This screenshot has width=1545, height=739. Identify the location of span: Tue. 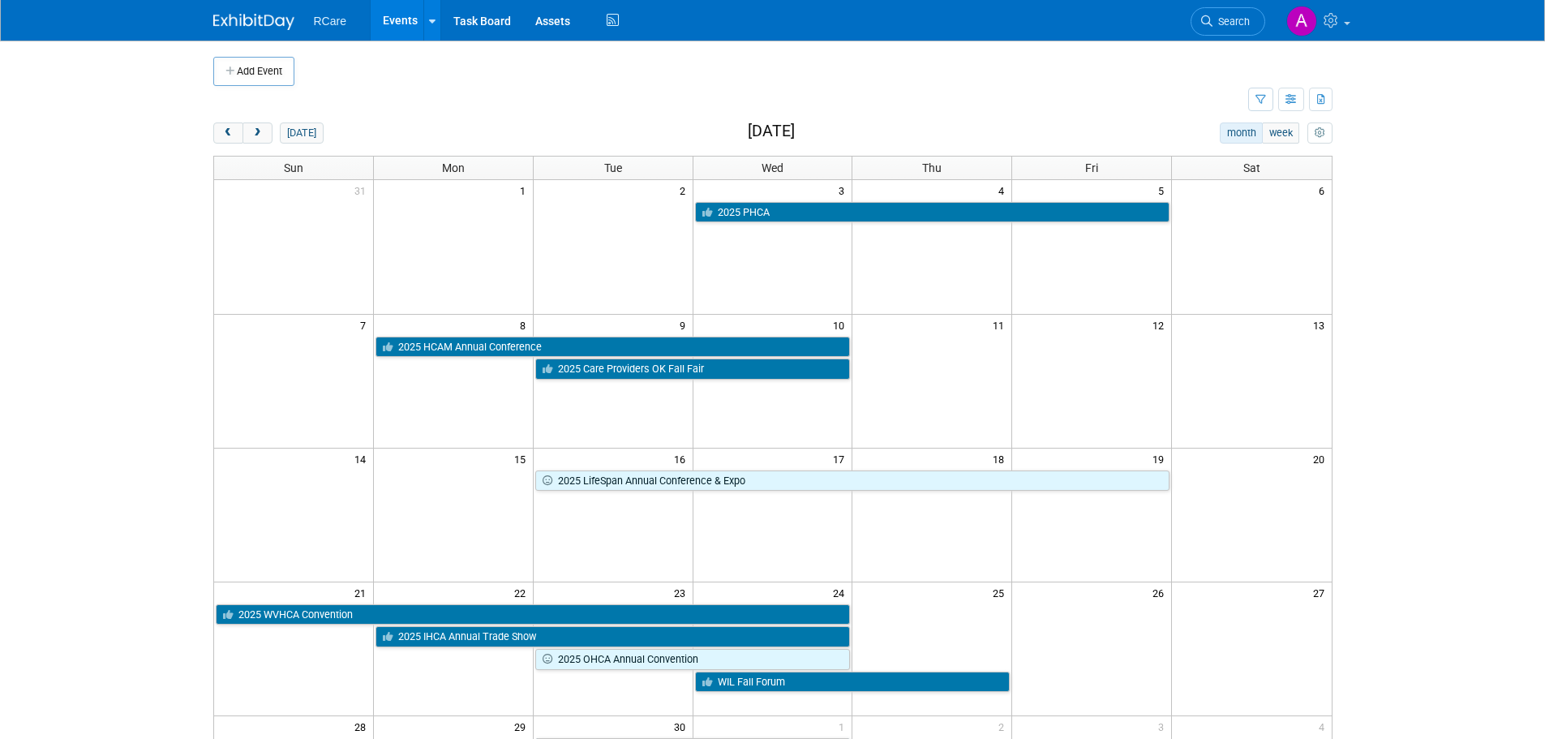
(613, 168).